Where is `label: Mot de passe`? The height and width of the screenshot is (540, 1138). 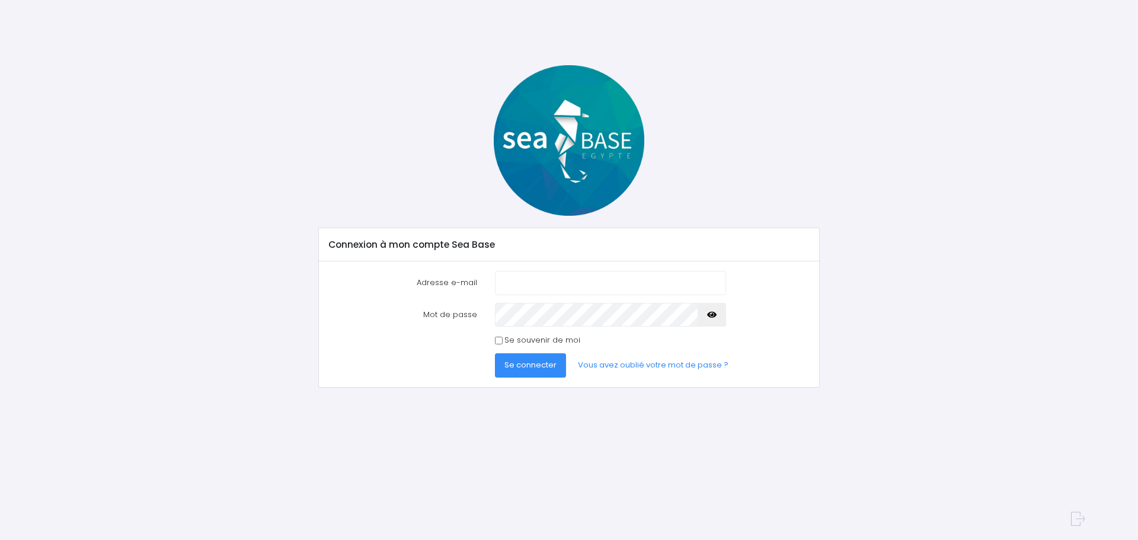 label: Mot de passe is located at coordinates (403, 315).